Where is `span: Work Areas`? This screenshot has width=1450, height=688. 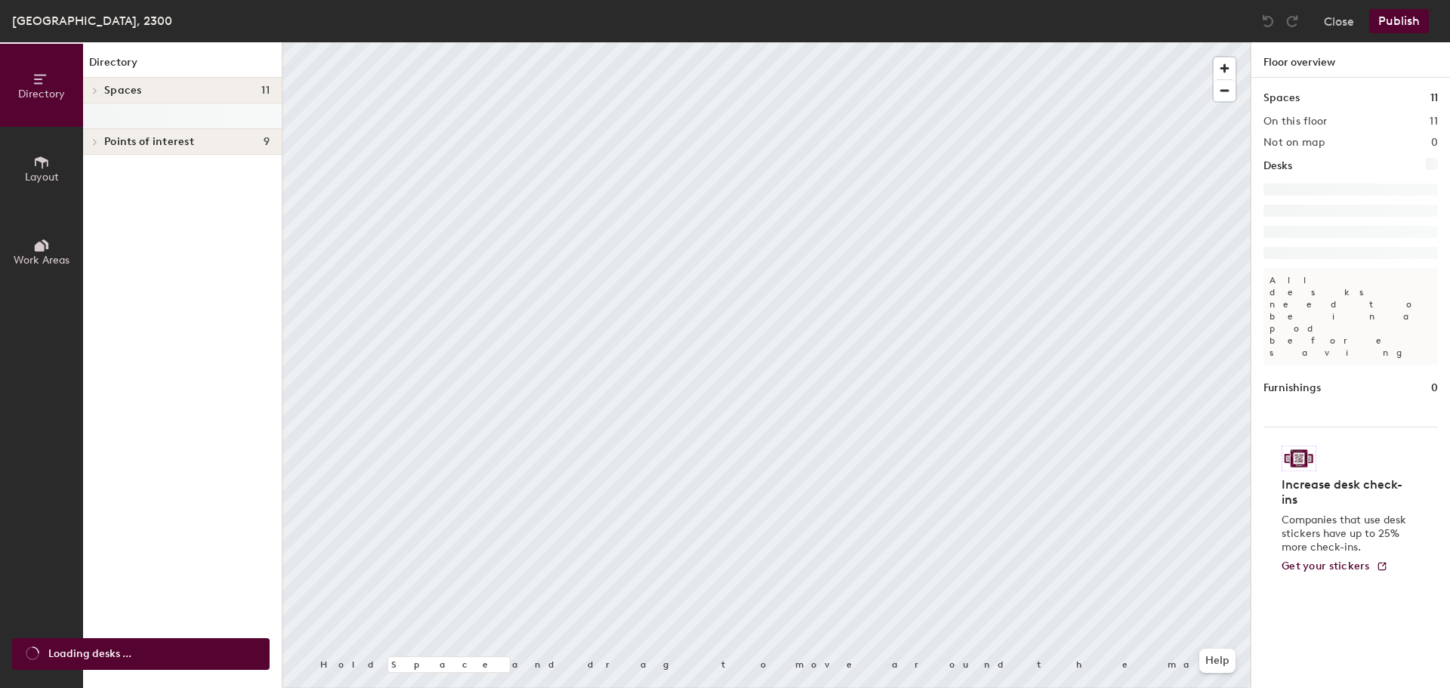
span: Work Areas is located at coordinates (42, 260).